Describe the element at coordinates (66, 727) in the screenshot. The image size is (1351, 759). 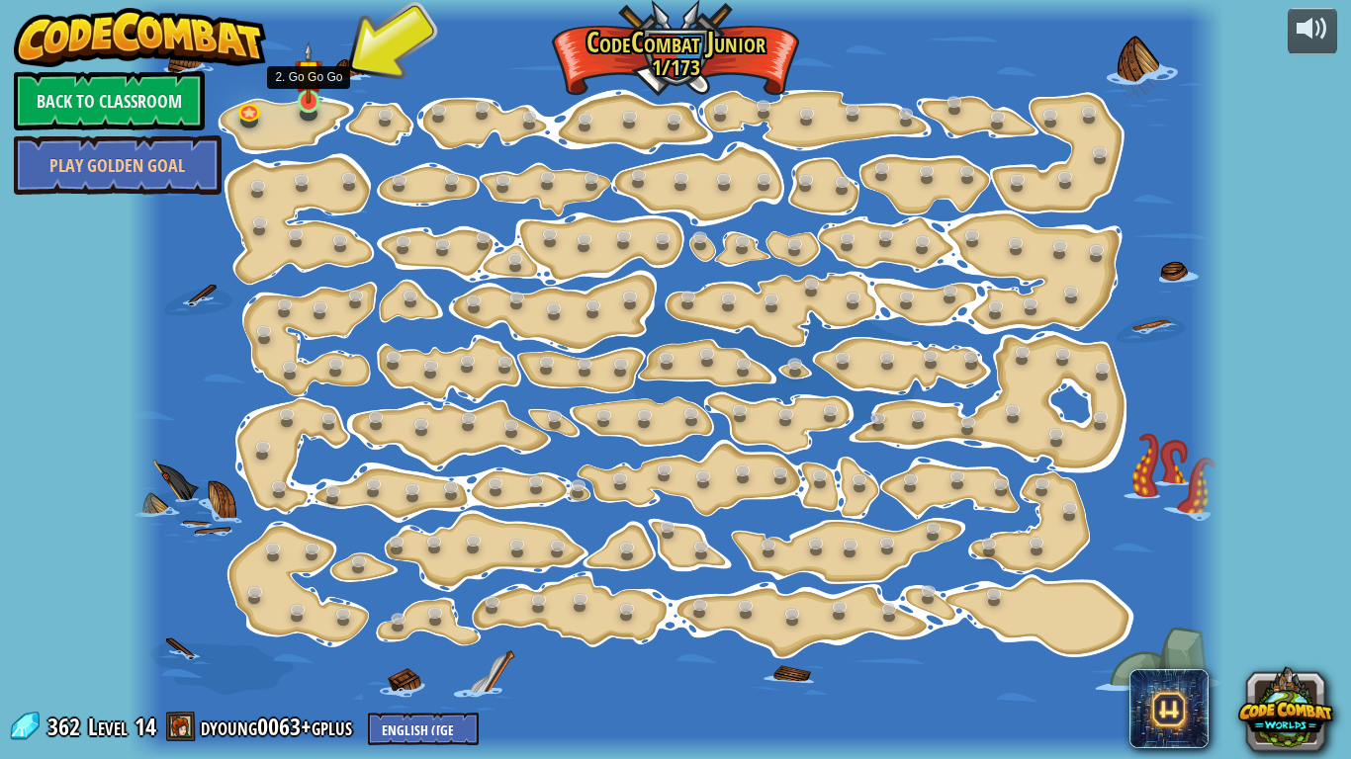
I see `span: 362` at that location.